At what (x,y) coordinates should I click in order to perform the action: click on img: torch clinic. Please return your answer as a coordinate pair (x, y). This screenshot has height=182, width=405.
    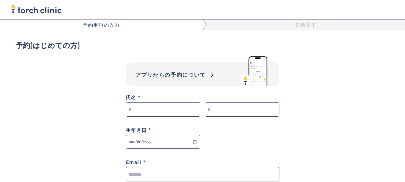
    Looking at the image, I should click on (36, 8).